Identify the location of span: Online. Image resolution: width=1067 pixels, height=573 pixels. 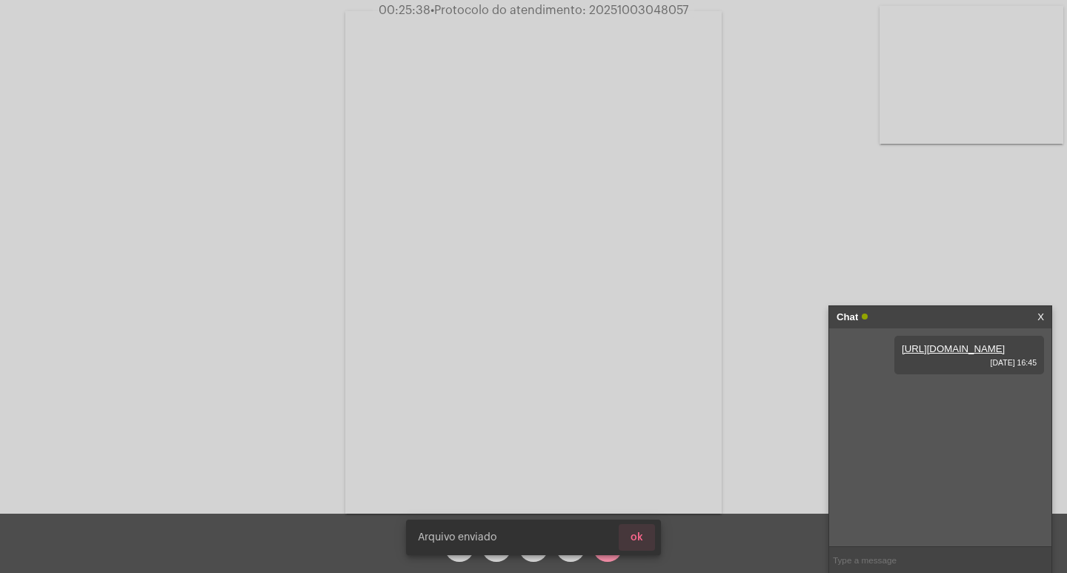
(864, 316).